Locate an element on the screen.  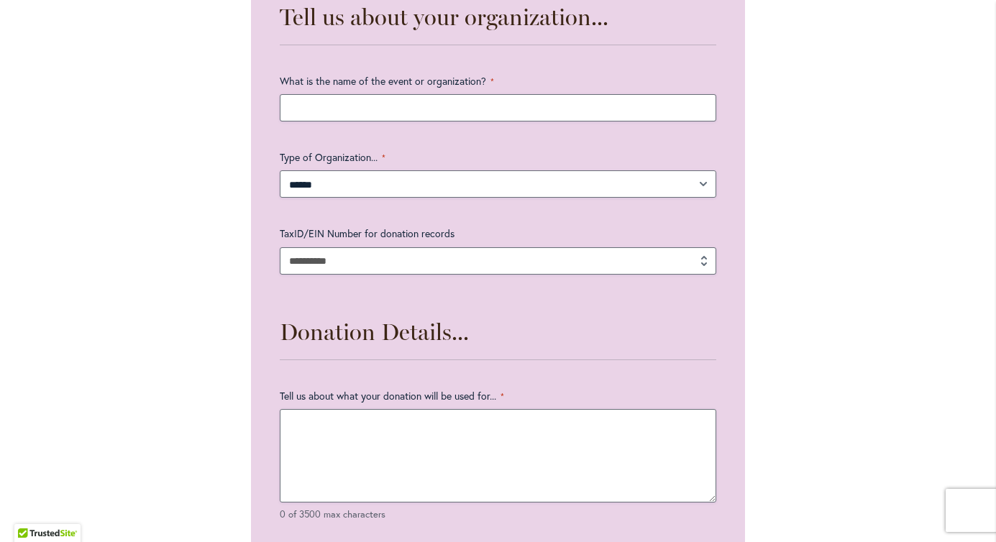
label: What is the name of the event or organization? is located at coordinates (498, 81).